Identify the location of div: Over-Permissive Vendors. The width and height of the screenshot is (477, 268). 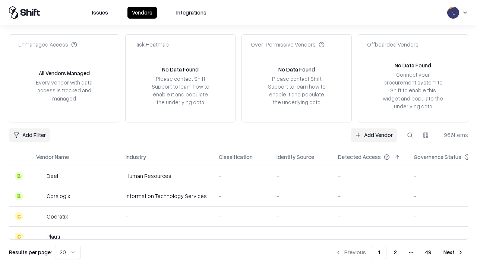
(288, 44).